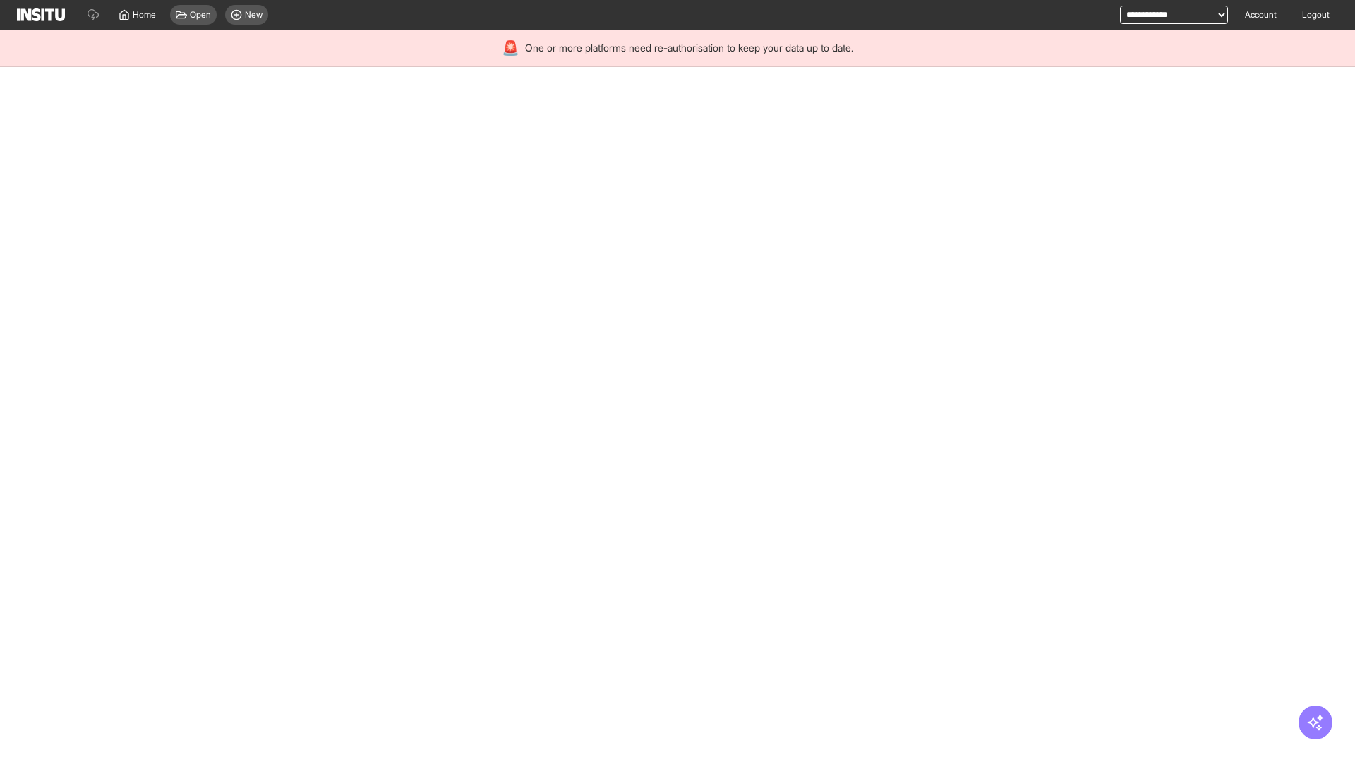 Image resolution: width=1355 pixels, height=762 pixels. Describe the element at coordinates (200, 15) in the screenshot. I see `span: Open` at that location.